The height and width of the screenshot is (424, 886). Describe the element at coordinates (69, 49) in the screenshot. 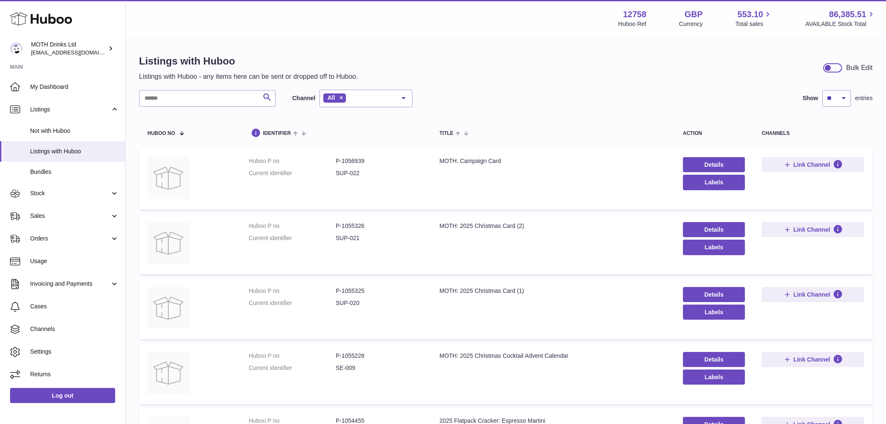

I see `div: MOTH Drinks Ltd` at that location.